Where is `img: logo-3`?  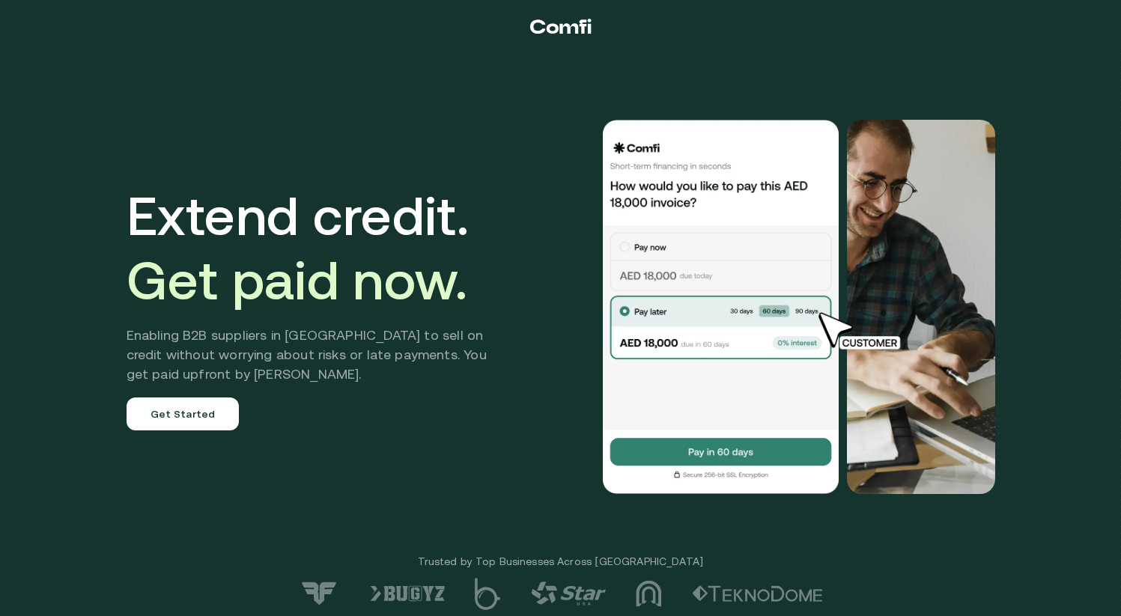 img: logo-3 is located at coordinates (649, 594).